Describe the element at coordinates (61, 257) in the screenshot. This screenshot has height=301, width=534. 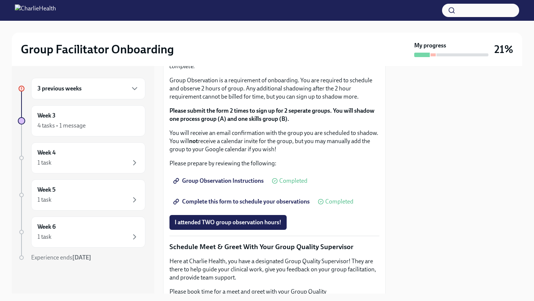
I see `span: Experience ends` at that location.